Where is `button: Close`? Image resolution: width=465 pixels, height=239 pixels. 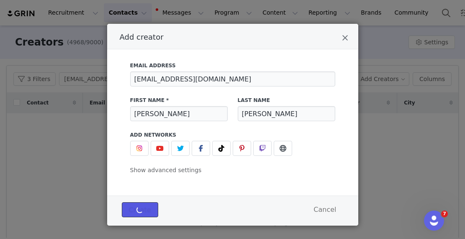 button: Close is located at coordinates (345, 39).